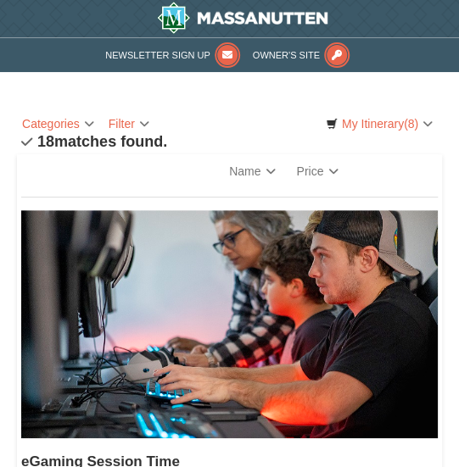 Image resolution: width=459 pixels, height=467 pixels. What do you see at coordinates (301, 55) in the screenshot?
I see `a: Owner's Site` at bounding box center [301, 55].